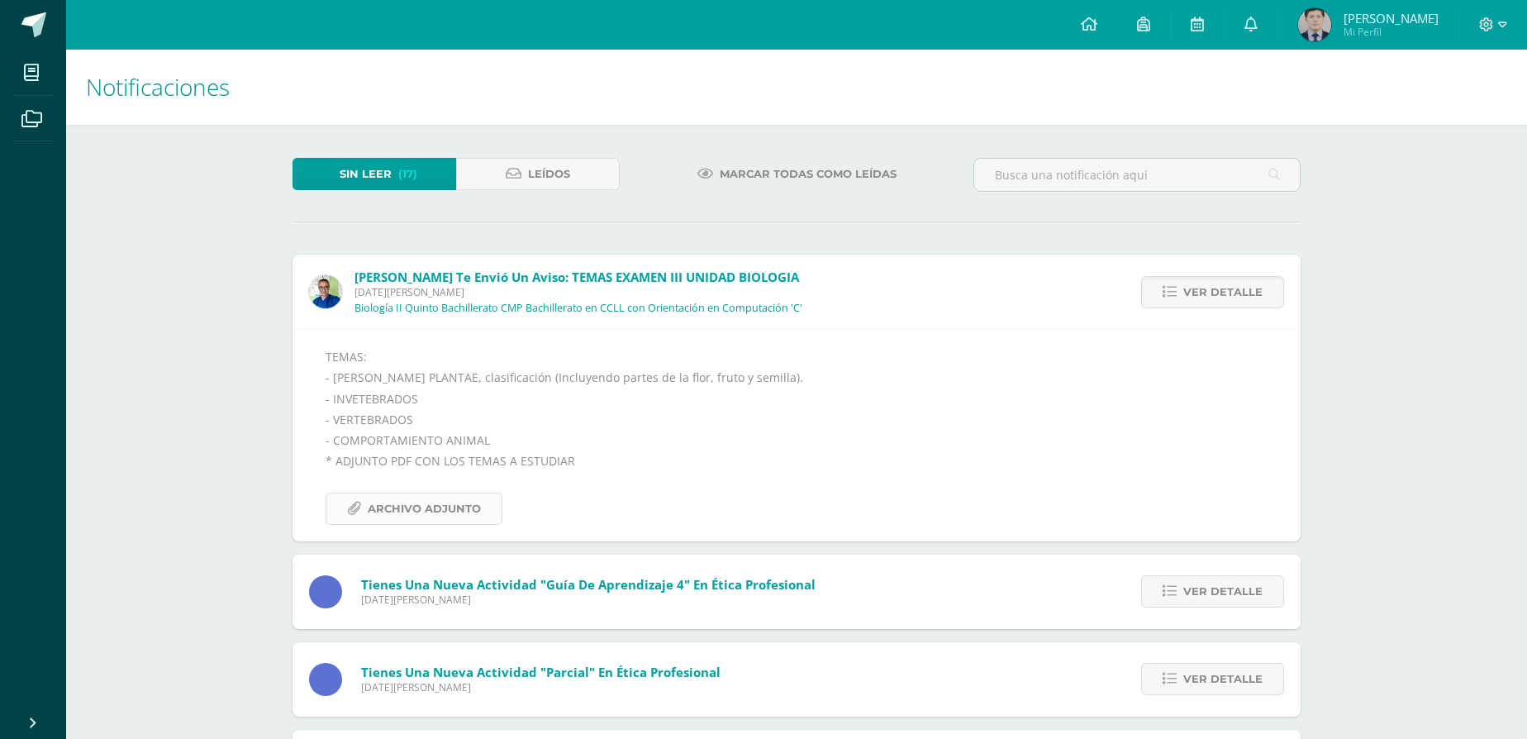  What do you see at coordinates (808, 174) in the screenshot?
I see `span: Marcar todas como leídas` at bounding box center [808, 174].